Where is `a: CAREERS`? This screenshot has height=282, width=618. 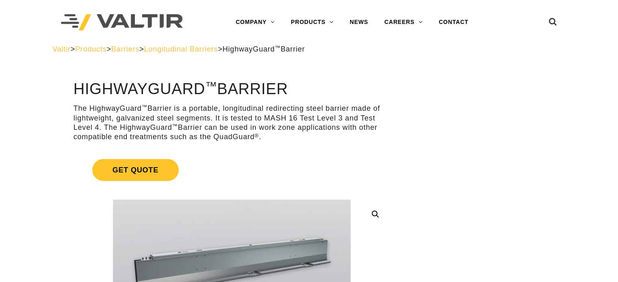
a: CAREERS is located at coordinates (403, 22).